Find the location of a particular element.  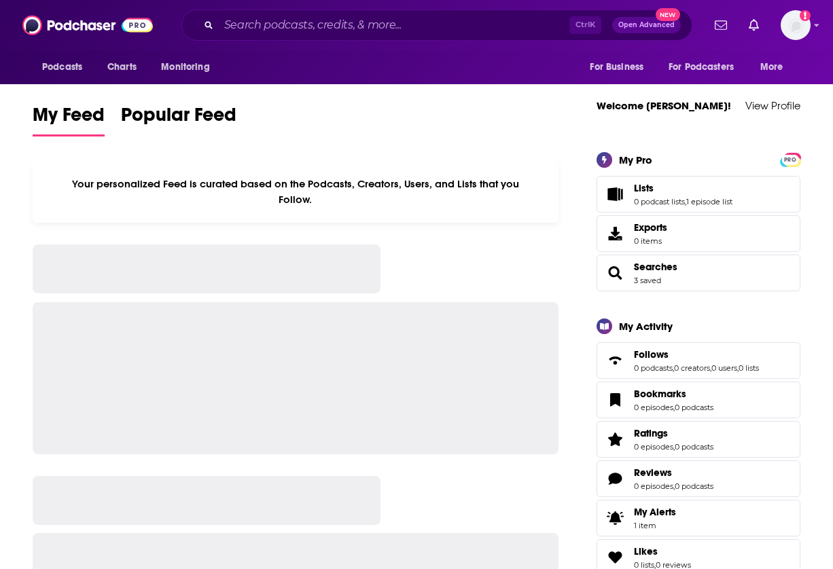

a: 0 lists is located at coordinates (749, 368).